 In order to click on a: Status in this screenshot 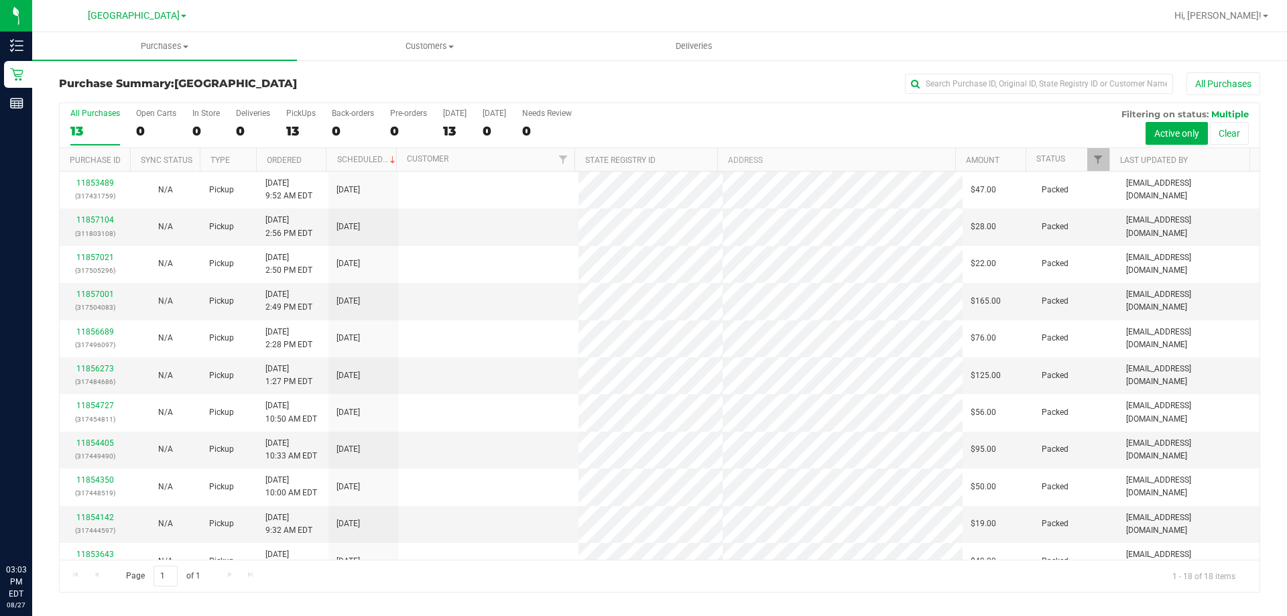, I will do `click(1050, 159)`.